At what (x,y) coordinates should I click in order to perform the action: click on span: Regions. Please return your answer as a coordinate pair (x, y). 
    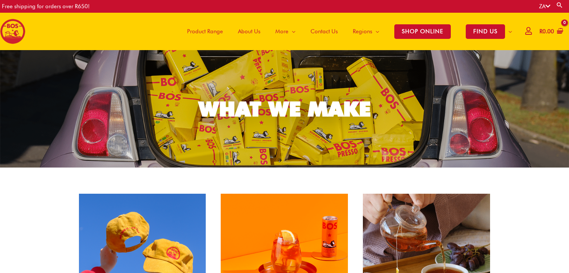
    Looking at the image, I should click on (362, 31).